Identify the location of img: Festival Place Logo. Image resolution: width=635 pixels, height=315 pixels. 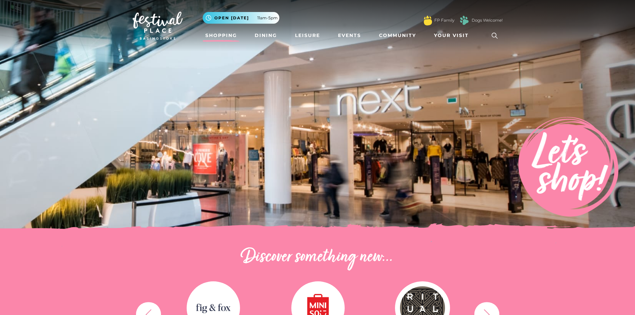
(158, 26).